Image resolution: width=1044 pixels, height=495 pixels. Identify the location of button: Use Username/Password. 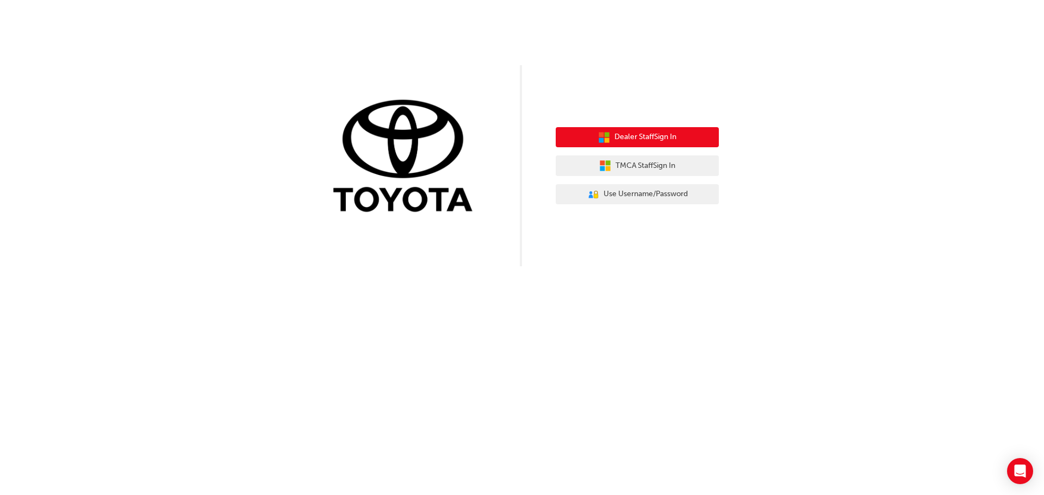
(637, 195).